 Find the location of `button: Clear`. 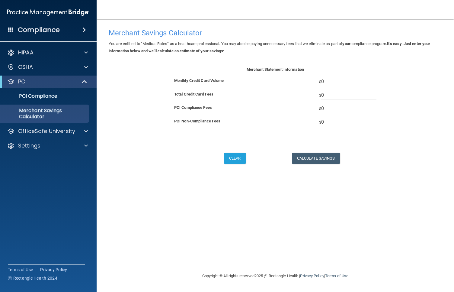

button: Clear is located at coordinates (235, 158).